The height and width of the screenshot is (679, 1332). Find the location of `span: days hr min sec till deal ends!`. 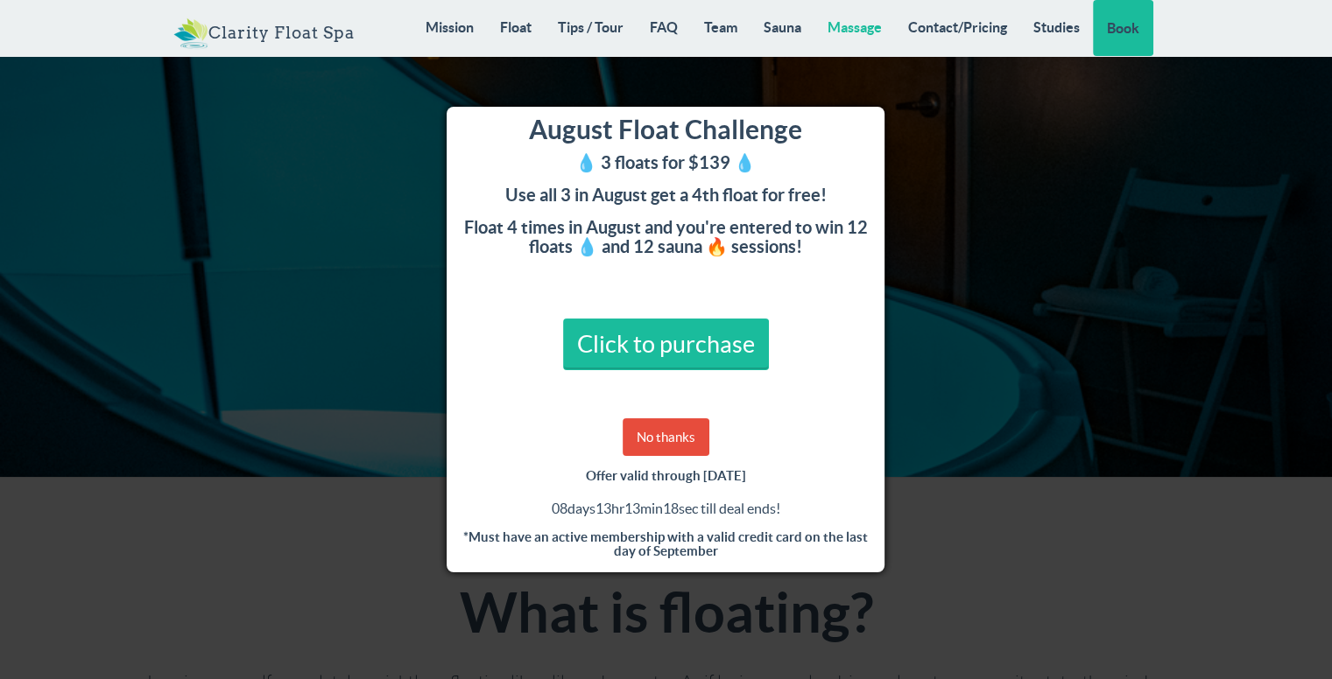

span: days hr min sec till deal ends! is located at coordinates (665, 509).